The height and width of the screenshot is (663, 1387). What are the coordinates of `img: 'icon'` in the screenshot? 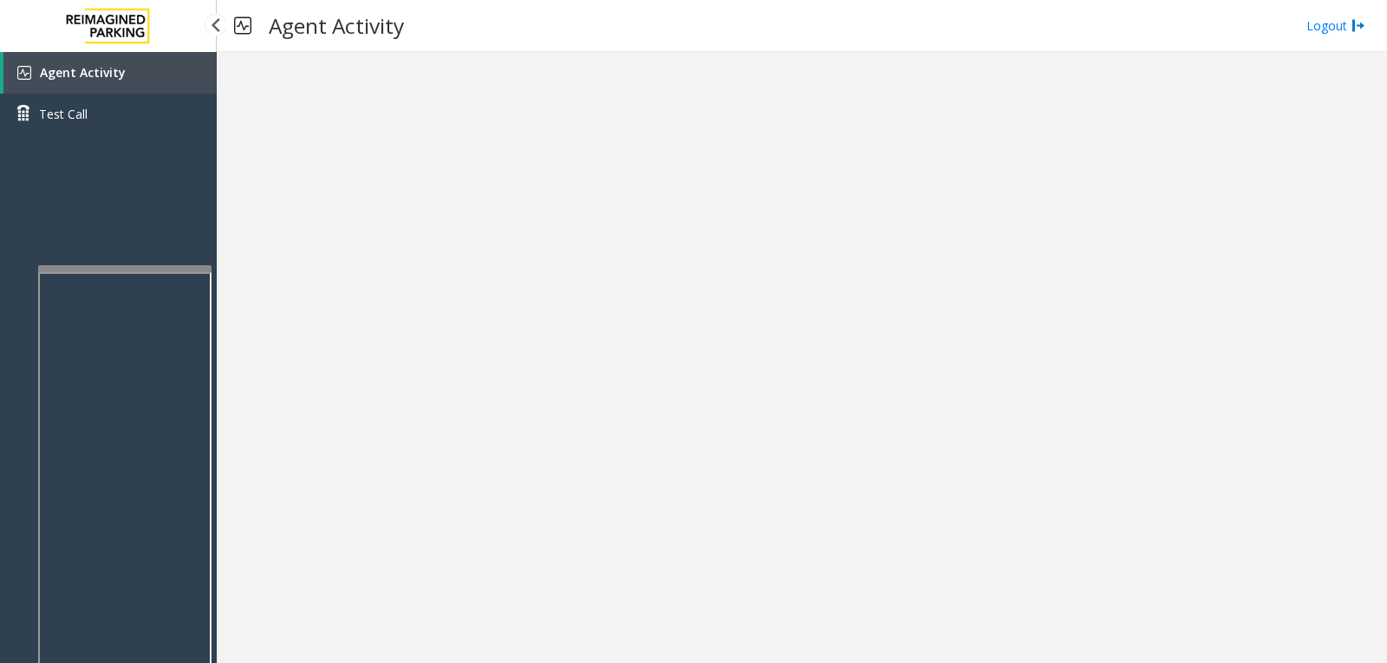 It's located at (24, 73).